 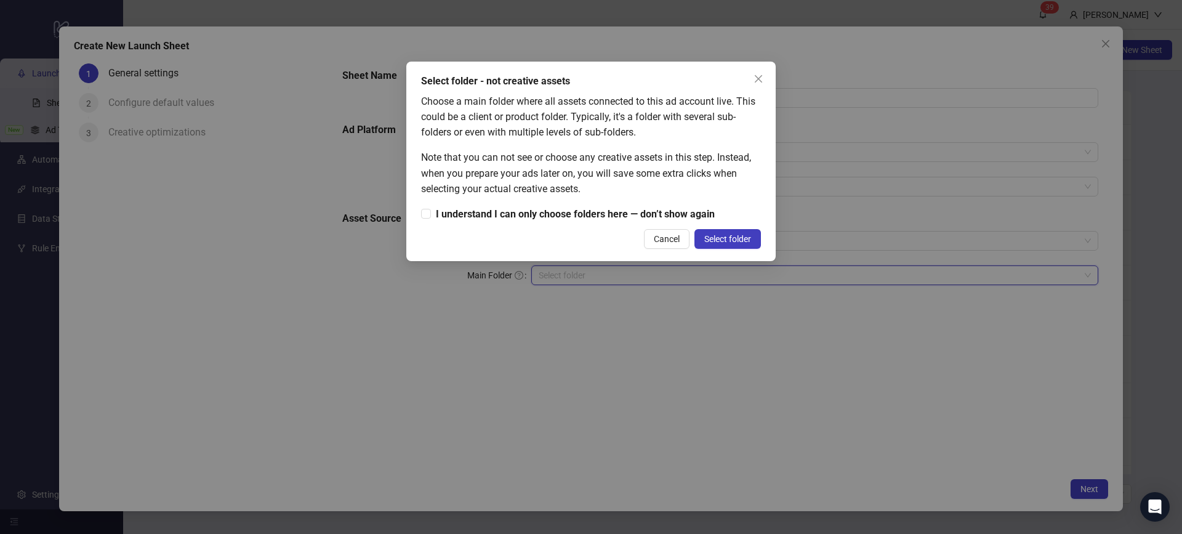 I want to click on span: close, so click(x=758, y=79).